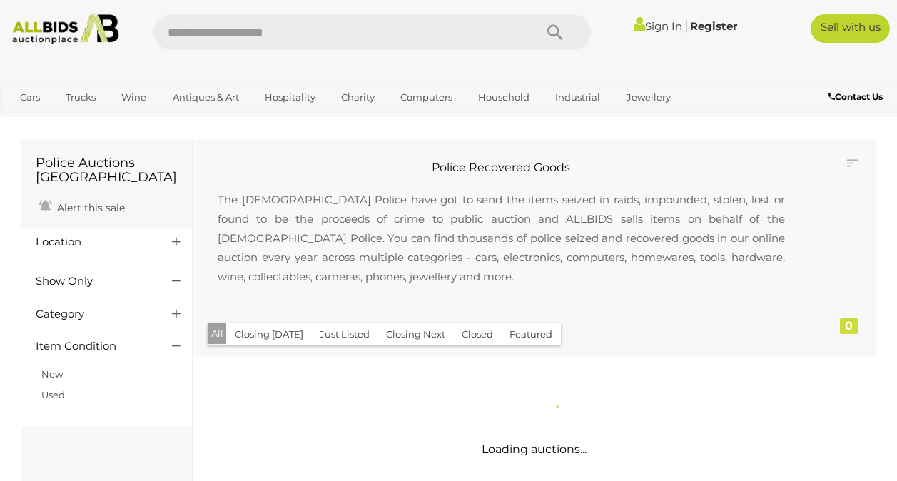 Image resolution: width=897 pixels, height=481 pixels. Describe the element at coordinates (93, 281) in the screenshot. I see `h4: Show Only` at that location.